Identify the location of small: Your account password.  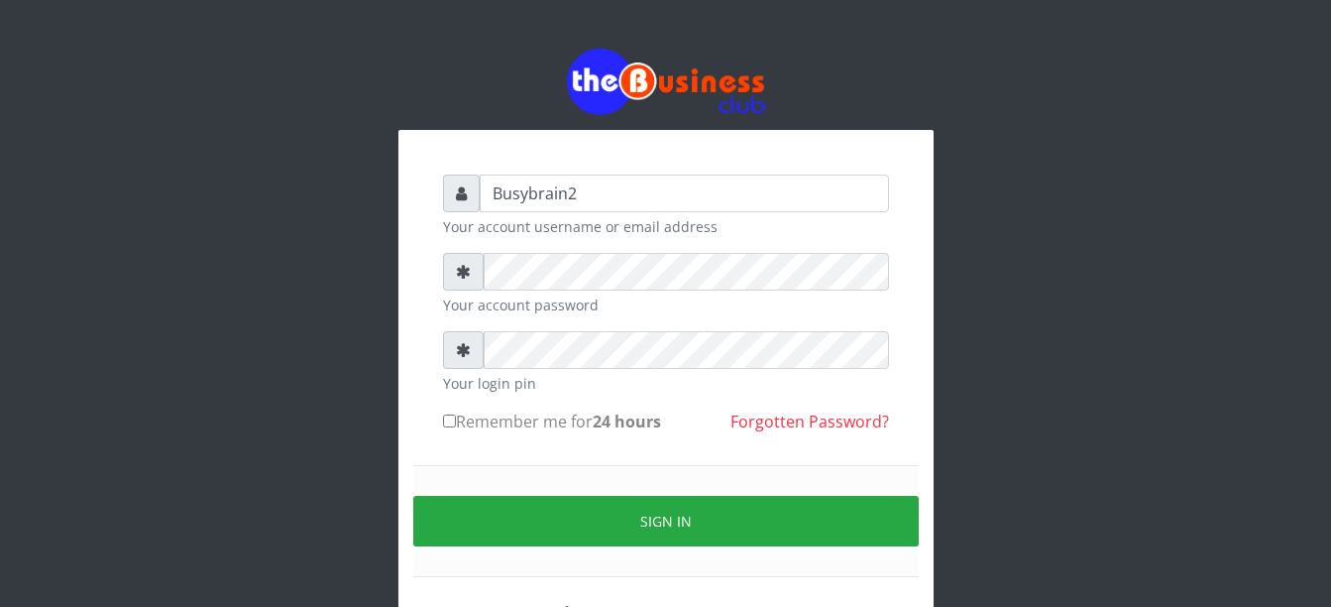
(666, 304).